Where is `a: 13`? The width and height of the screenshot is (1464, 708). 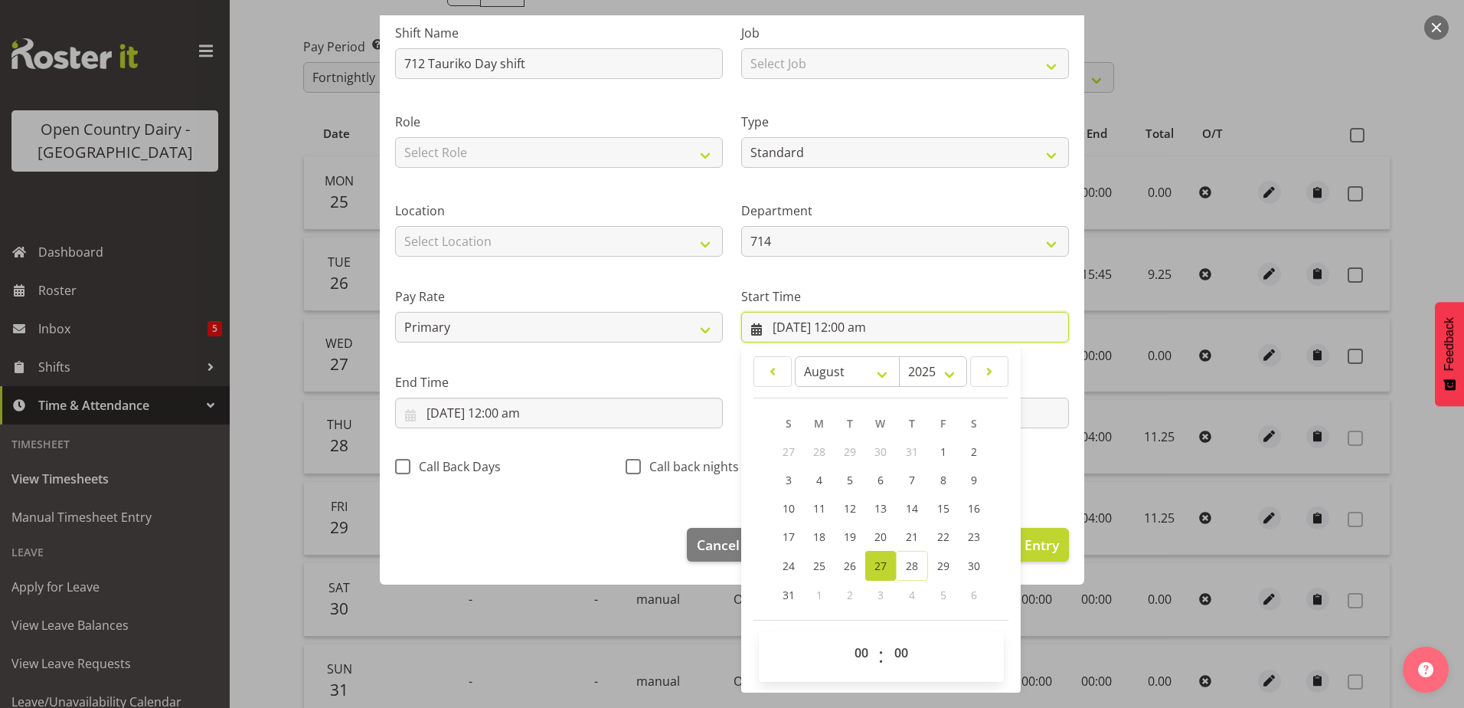 a: 13 is located at coordinates (881, 508).